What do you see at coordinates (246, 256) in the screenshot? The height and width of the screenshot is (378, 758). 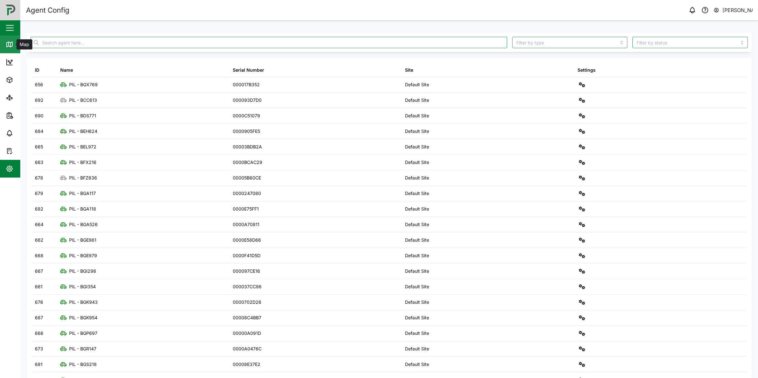 I see `div: 0000F41D5D` at bounding box center [246, 256].